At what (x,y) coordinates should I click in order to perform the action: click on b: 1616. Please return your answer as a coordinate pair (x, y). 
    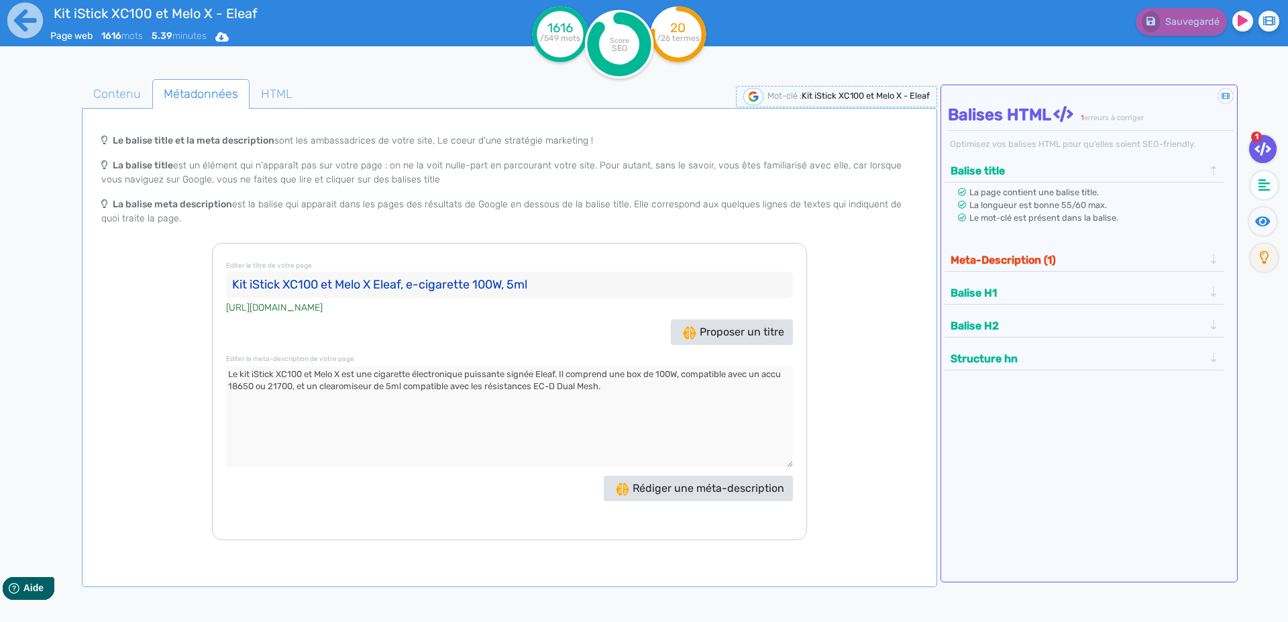
    Looking at the image, I should click on (111, 36).